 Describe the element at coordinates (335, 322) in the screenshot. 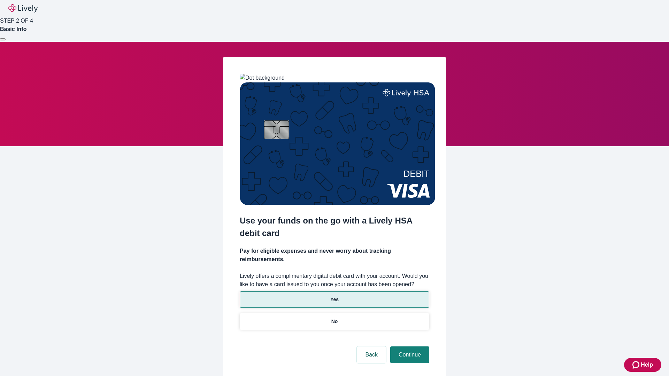

I see `p: No` at that location.